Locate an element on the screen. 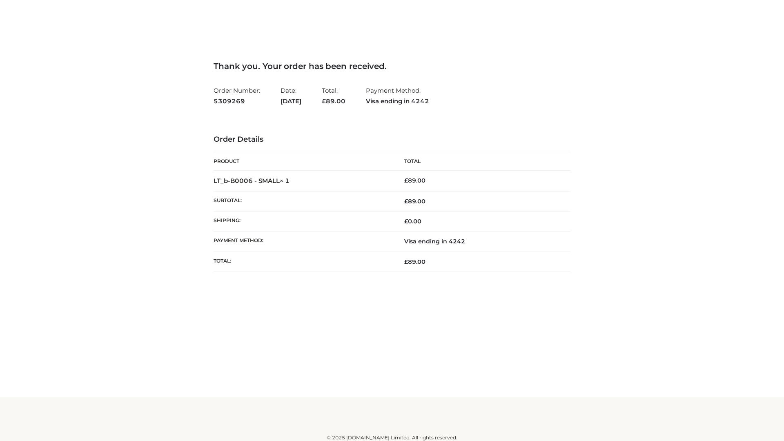 The width and height of the screenshot is (784, 441). strong: LT_b-B0006 - SMALL is located at coordinates (252, 180).